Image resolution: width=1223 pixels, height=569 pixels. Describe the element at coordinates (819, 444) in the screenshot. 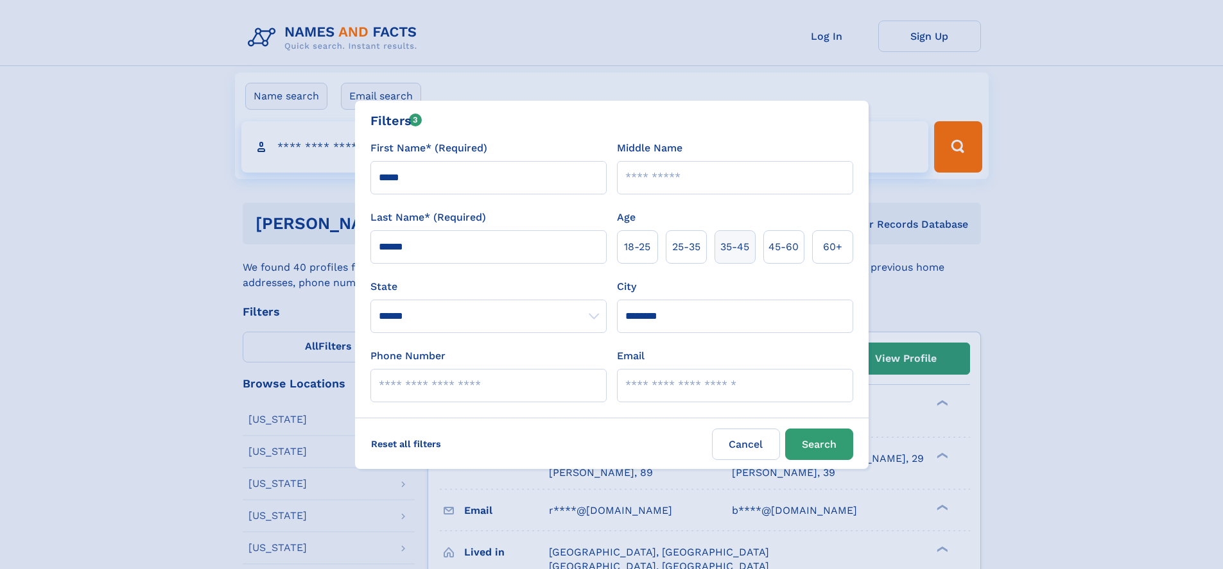

I see `button: Search` at that location.